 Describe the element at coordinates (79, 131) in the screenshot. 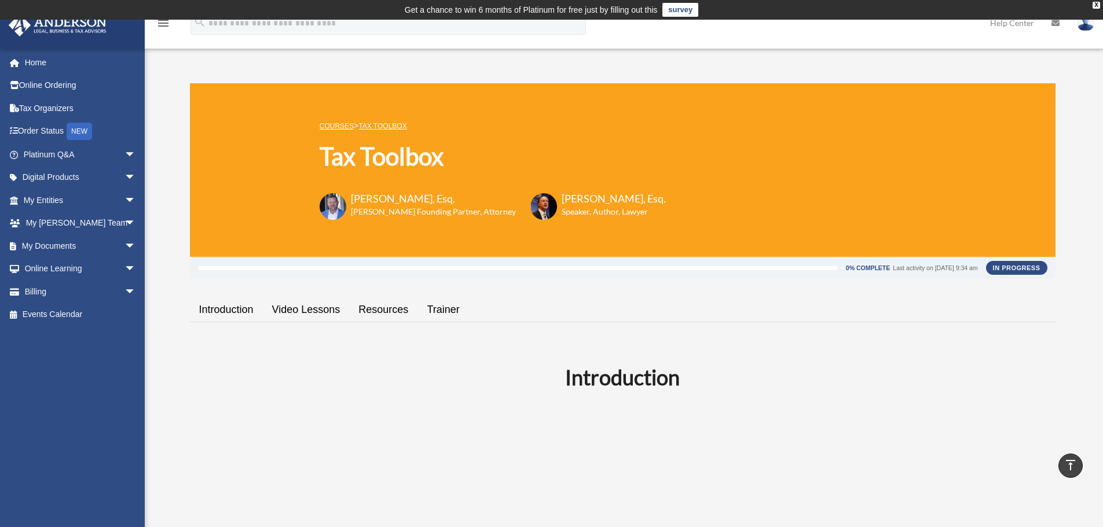

I see `div: NEW` at that location.